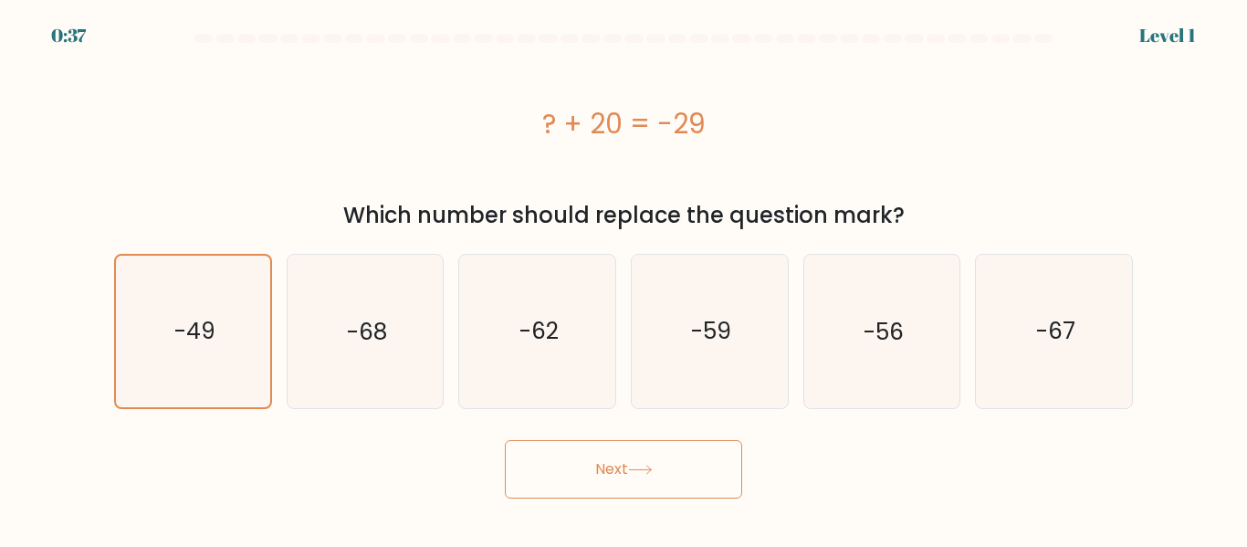 Image resolution: width=1247 pixels, height=547 pixels. What do you see at coordinates (367, 330) in the screenshot?
I see `text: -68` at bounding box center [367, 330].